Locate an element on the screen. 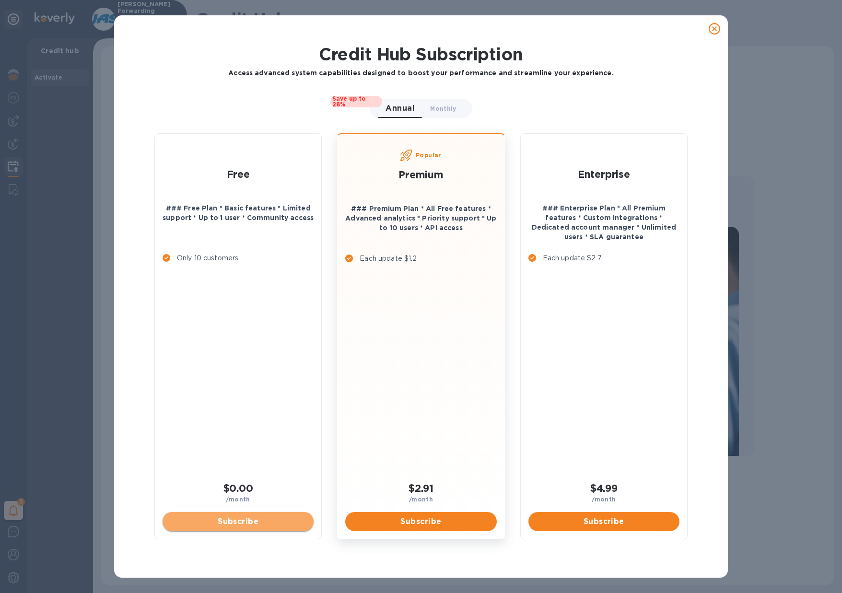 The width and height of the screenshot is (842, 593). b: Access advanced system capabilities designed to boost your performance and streamline your experi... is located at coordinates (421, 73).